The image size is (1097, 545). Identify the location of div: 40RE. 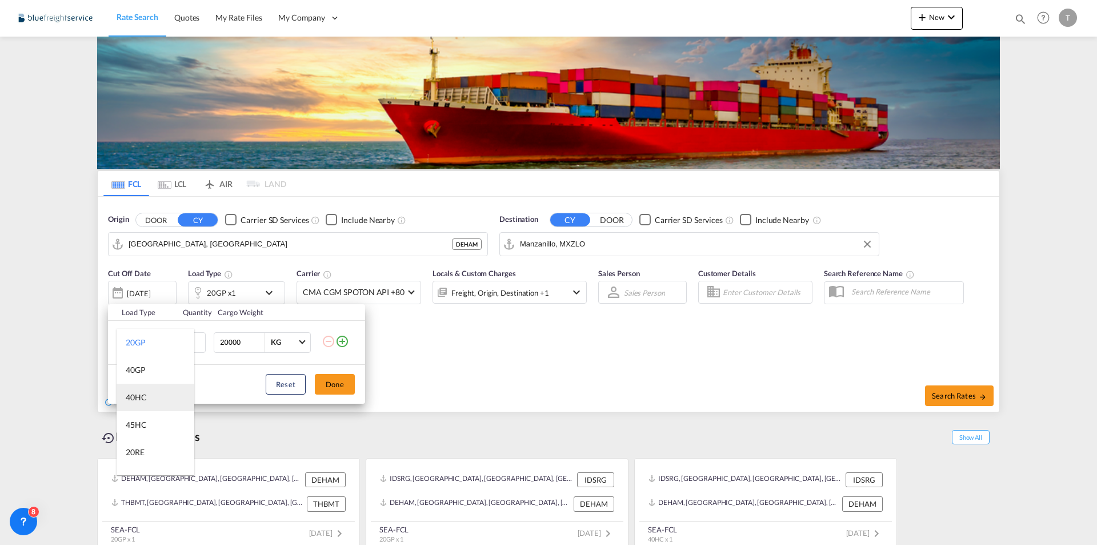
(135, 479).